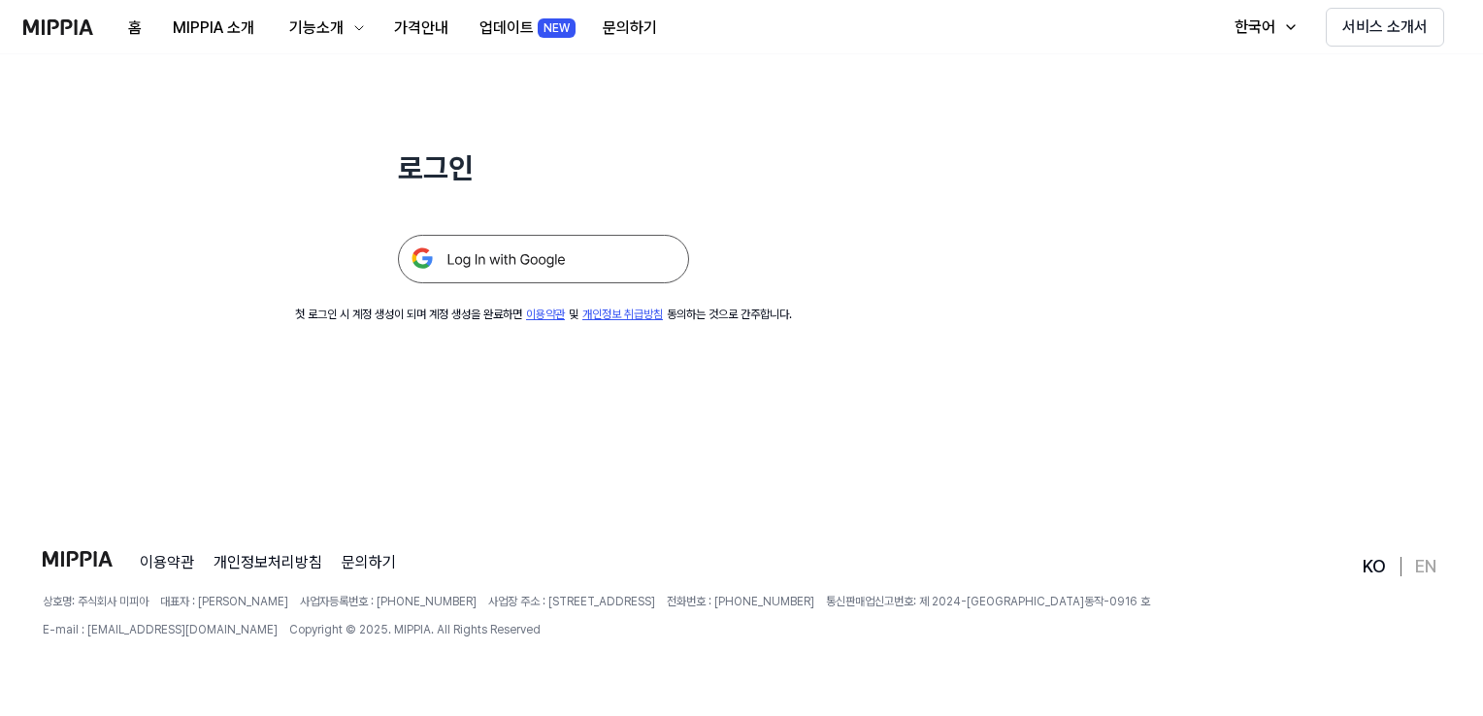 This screenshot has height=716, width=1483. I want to click on button: 가격안내, so click(421, 28).